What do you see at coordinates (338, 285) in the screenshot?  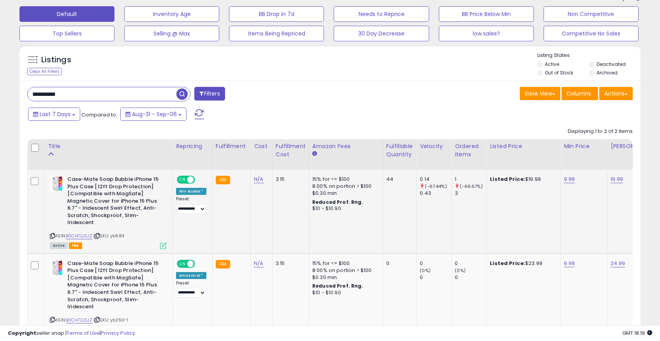 I see `b: Reduced Prof. Rng.` at bounding box center [338, 285].